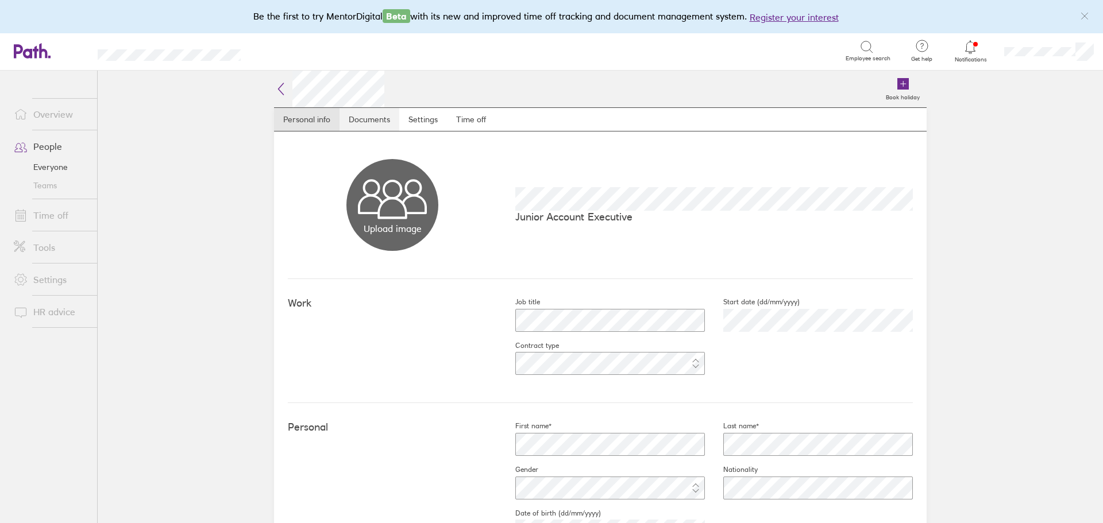 This screenshot has height=523, width=1103. I want to click on p: Junior Account Executive, so click(714, 217).